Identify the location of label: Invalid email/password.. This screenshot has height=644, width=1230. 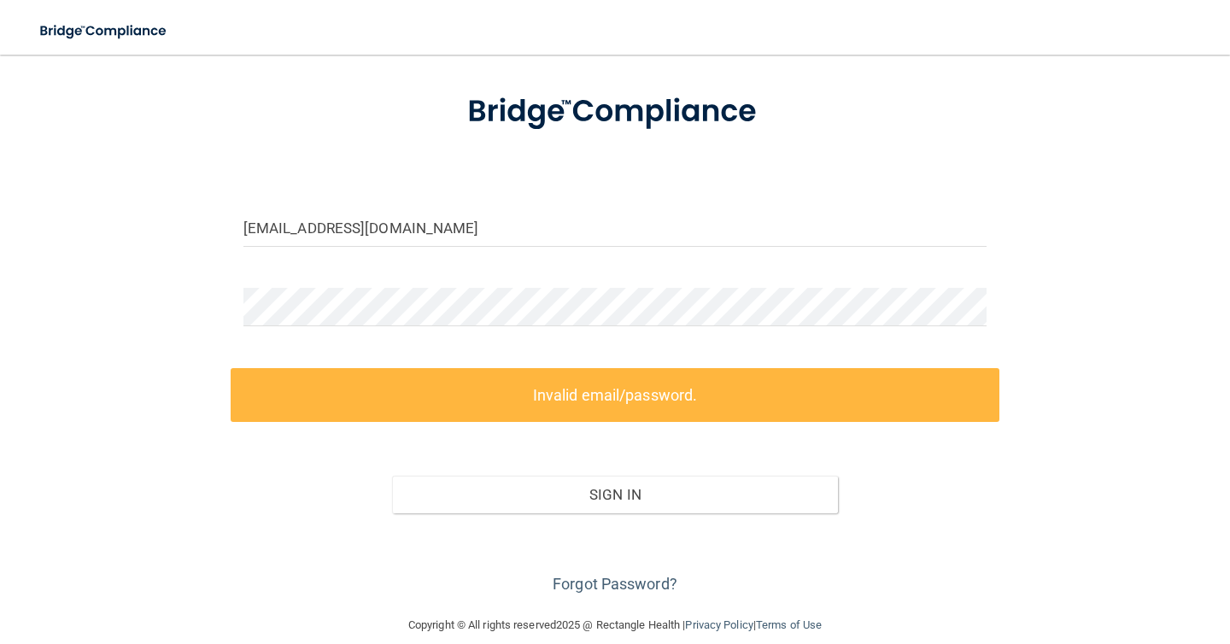
(615, 395).